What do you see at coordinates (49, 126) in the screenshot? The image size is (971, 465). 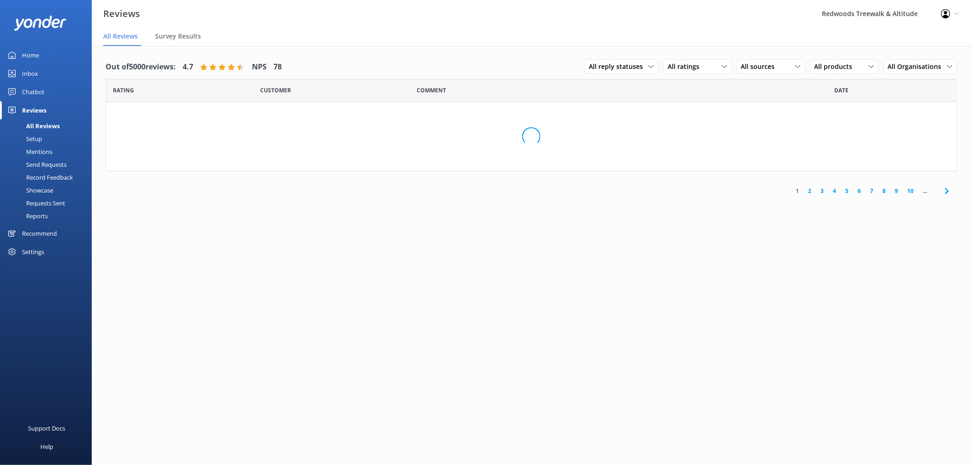 I see `a: All Reviews` at bounding box center [49, 126].